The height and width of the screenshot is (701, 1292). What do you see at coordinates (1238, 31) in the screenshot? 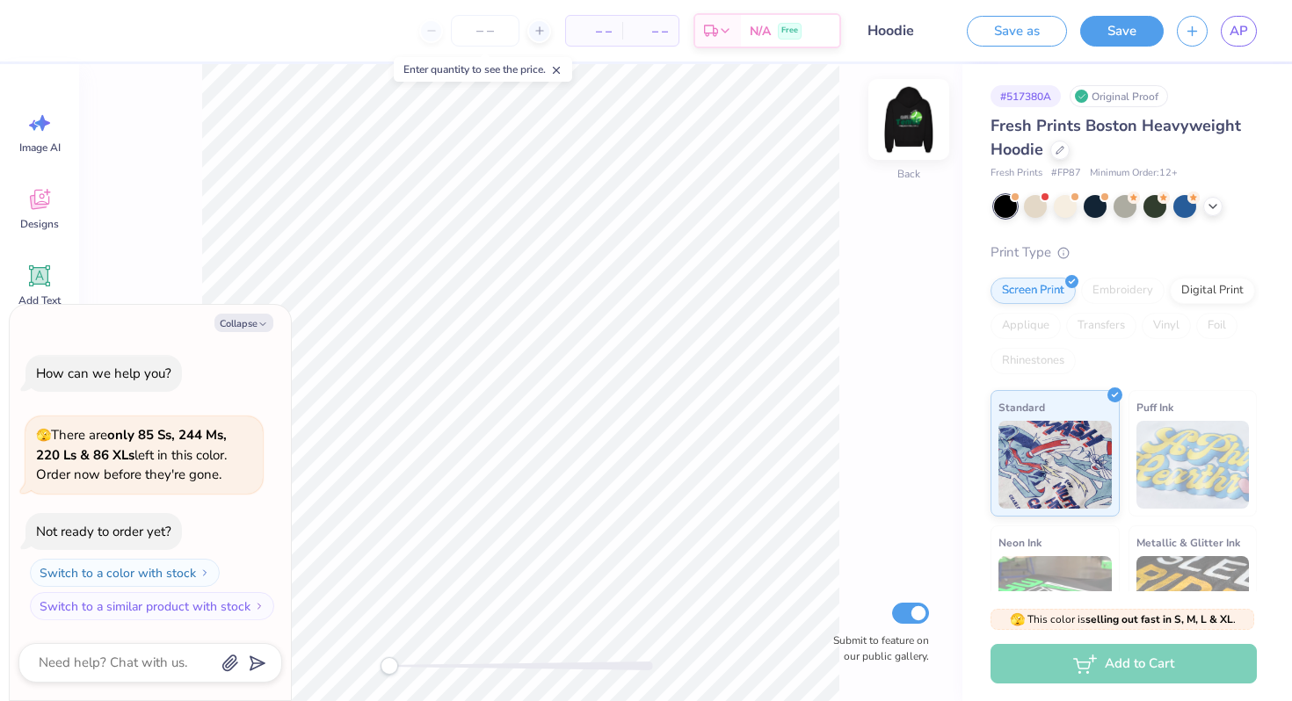
I see `a: AP` at bounding box center [1238, 31].